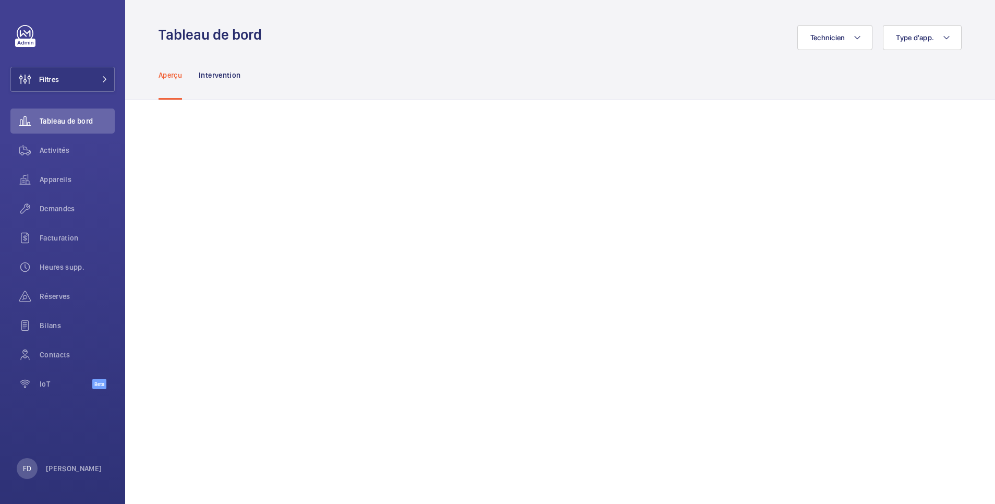 This screenshot has height=504, width=995. Describe the element at coordinates (77, 209) in the screenshot. I see `span: Demandes` at that location.